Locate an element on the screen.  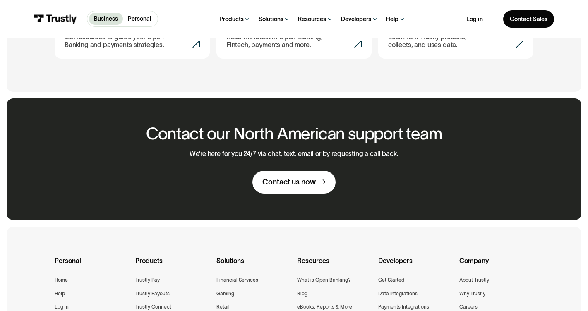
a: Contact us now is located at coordinates (294, 182).